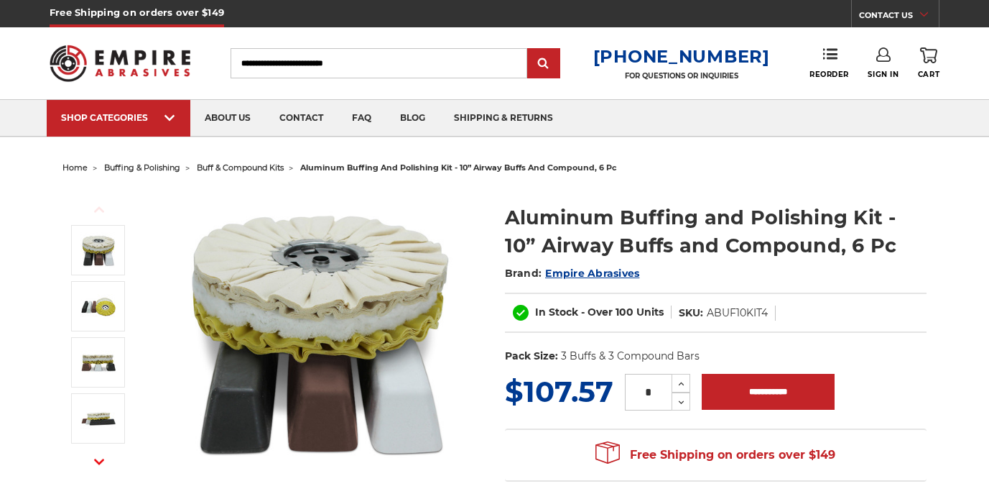  I want to click on span: Empire Abrasives, so click(592, 273).